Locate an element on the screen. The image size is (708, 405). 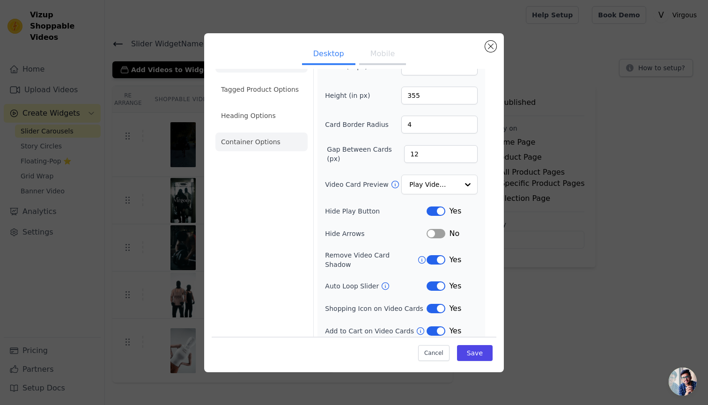
label: Remove Video Card Shadow is located at coordinates (371, 260).